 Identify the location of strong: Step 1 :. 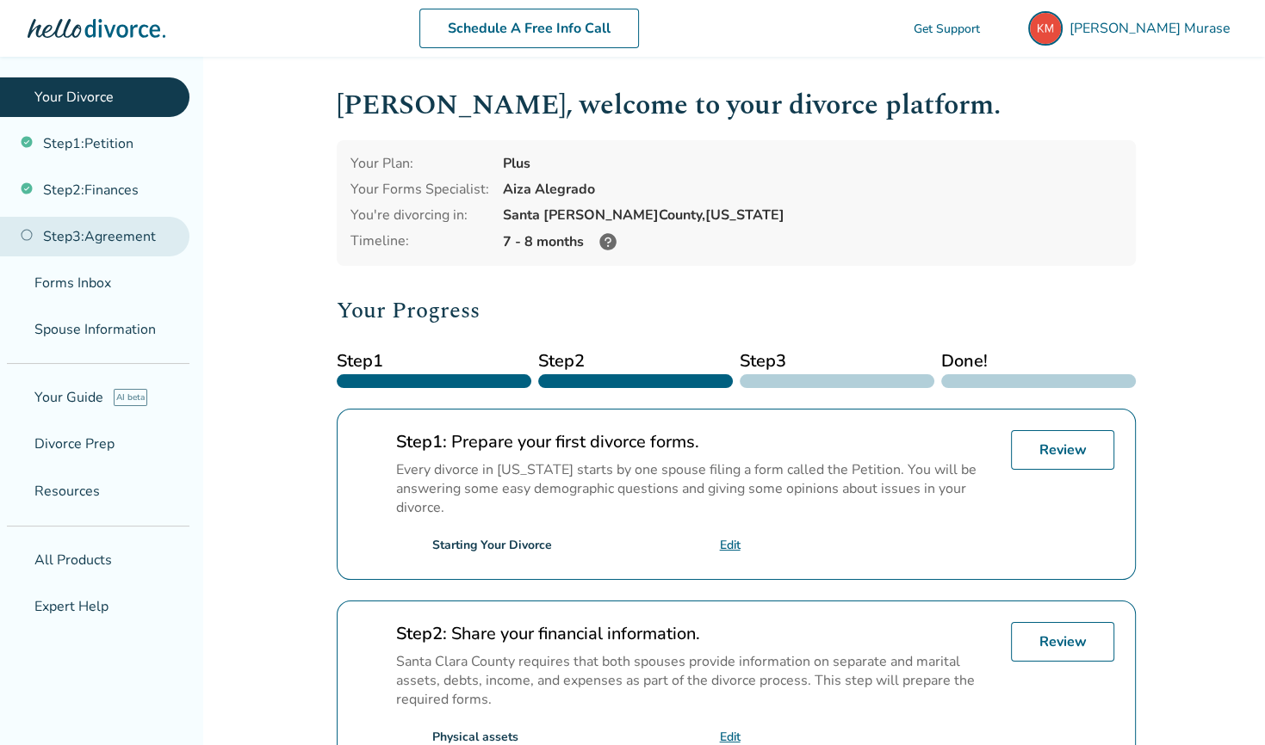
(421, 442).